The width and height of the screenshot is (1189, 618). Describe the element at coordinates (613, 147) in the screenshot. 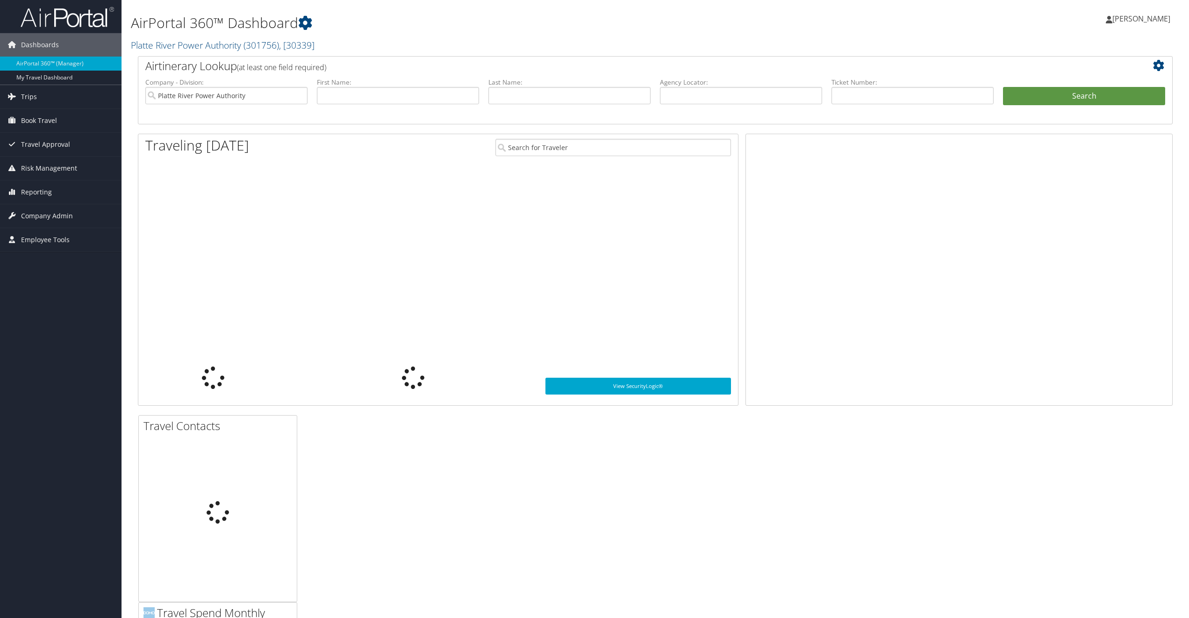

I see `input: Search for Traveler` at that location.